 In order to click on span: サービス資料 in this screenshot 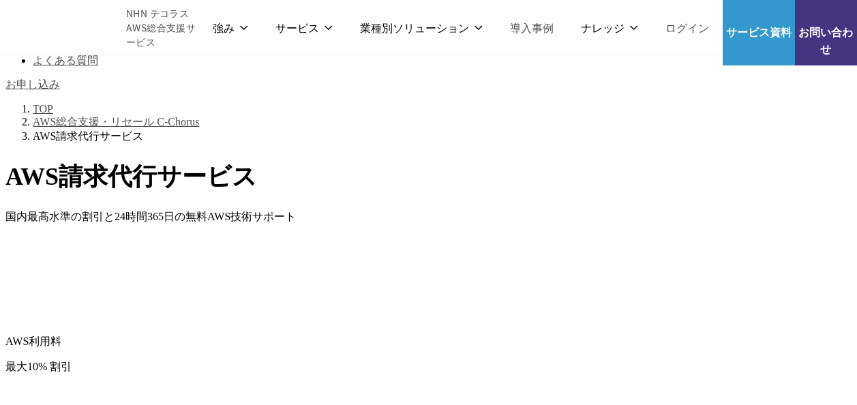, I will do `click(759, 31)`.